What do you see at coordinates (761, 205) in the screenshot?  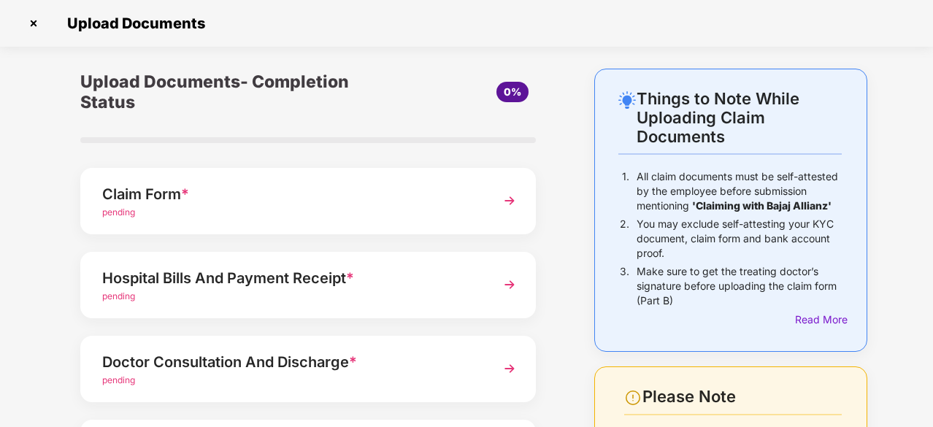 I see `b: 'Claiming with Bajaj Allianz'` at bounding box center [761, 205].